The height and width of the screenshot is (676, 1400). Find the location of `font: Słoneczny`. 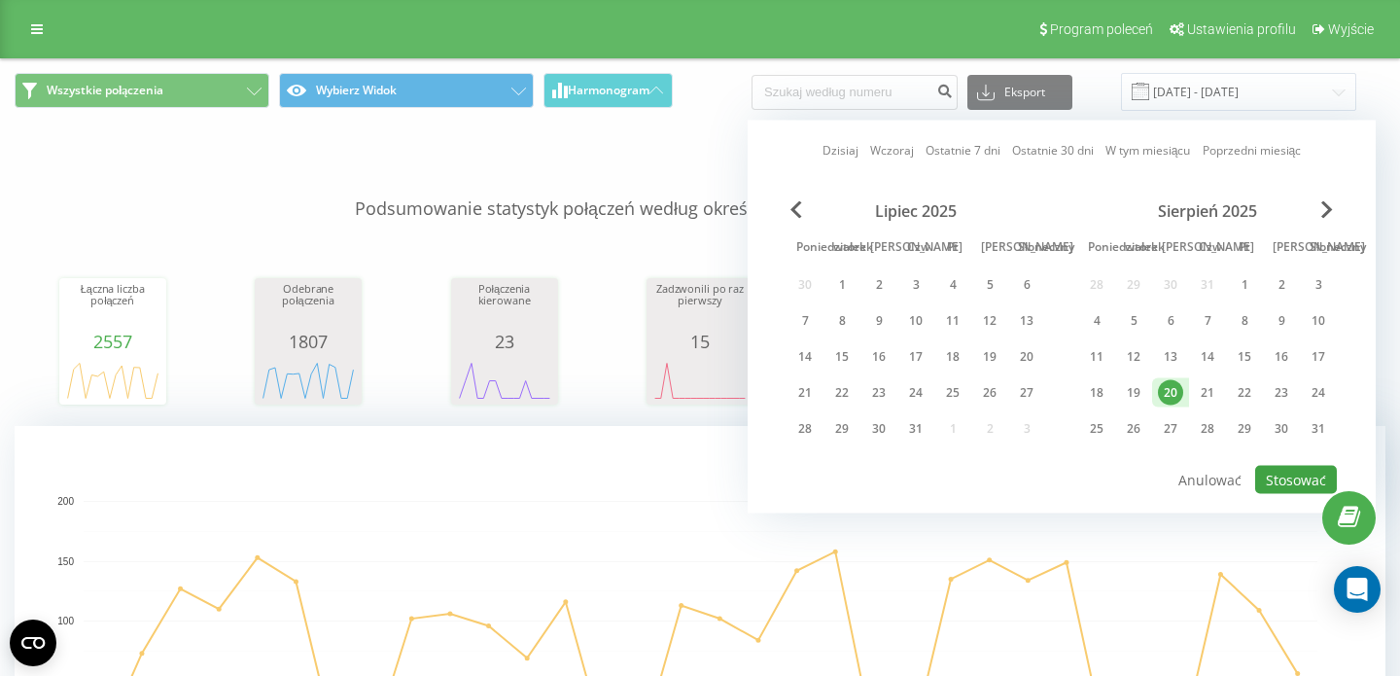

font: Słoneczny is located at coordinates (1338, 246).